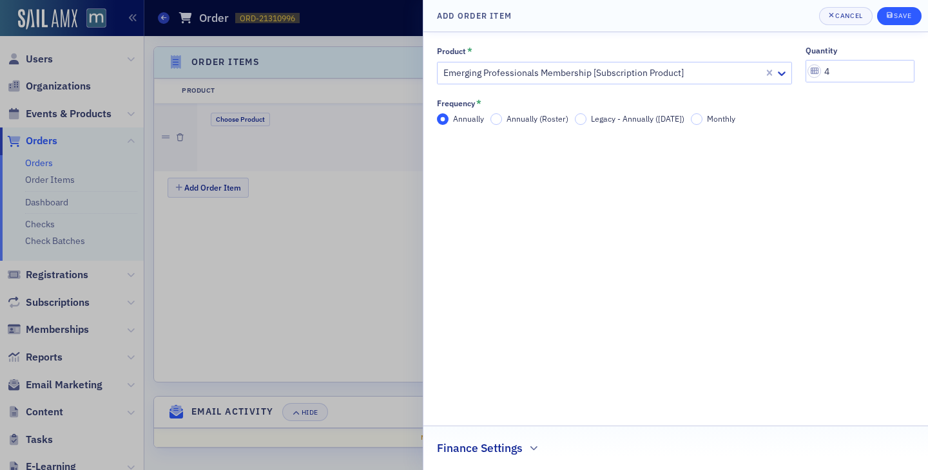  I want to click on input: Monthly, so click(697, 119).